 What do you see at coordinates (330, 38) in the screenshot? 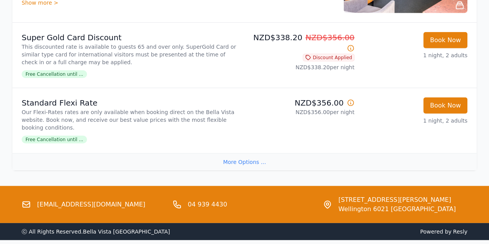
I see `span: NZD$356.00` at bounding box center [330, 38].